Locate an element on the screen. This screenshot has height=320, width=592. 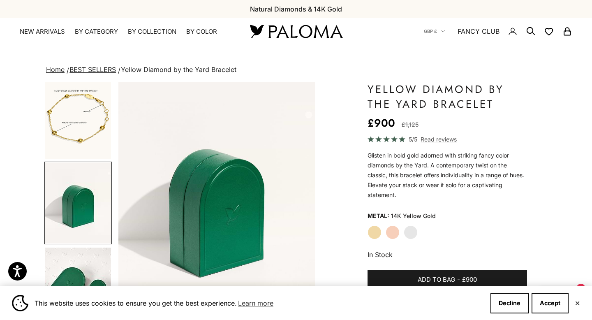
a: BEST SELLERS is located at coordinates (93, 69).